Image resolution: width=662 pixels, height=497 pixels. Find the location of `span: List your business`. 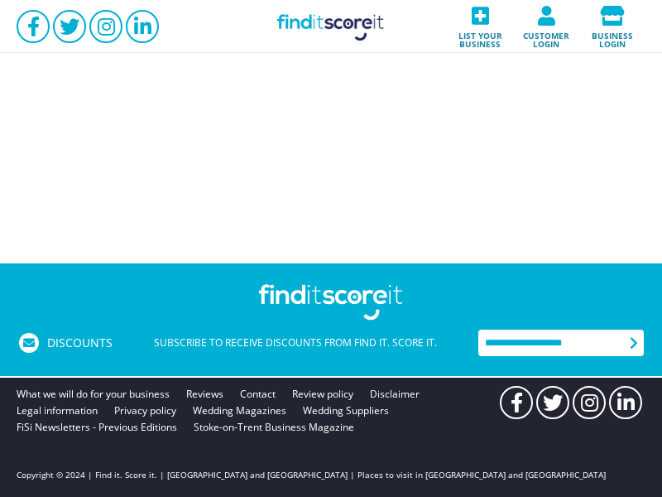

span: List your business is located at coordinates (480, 36).